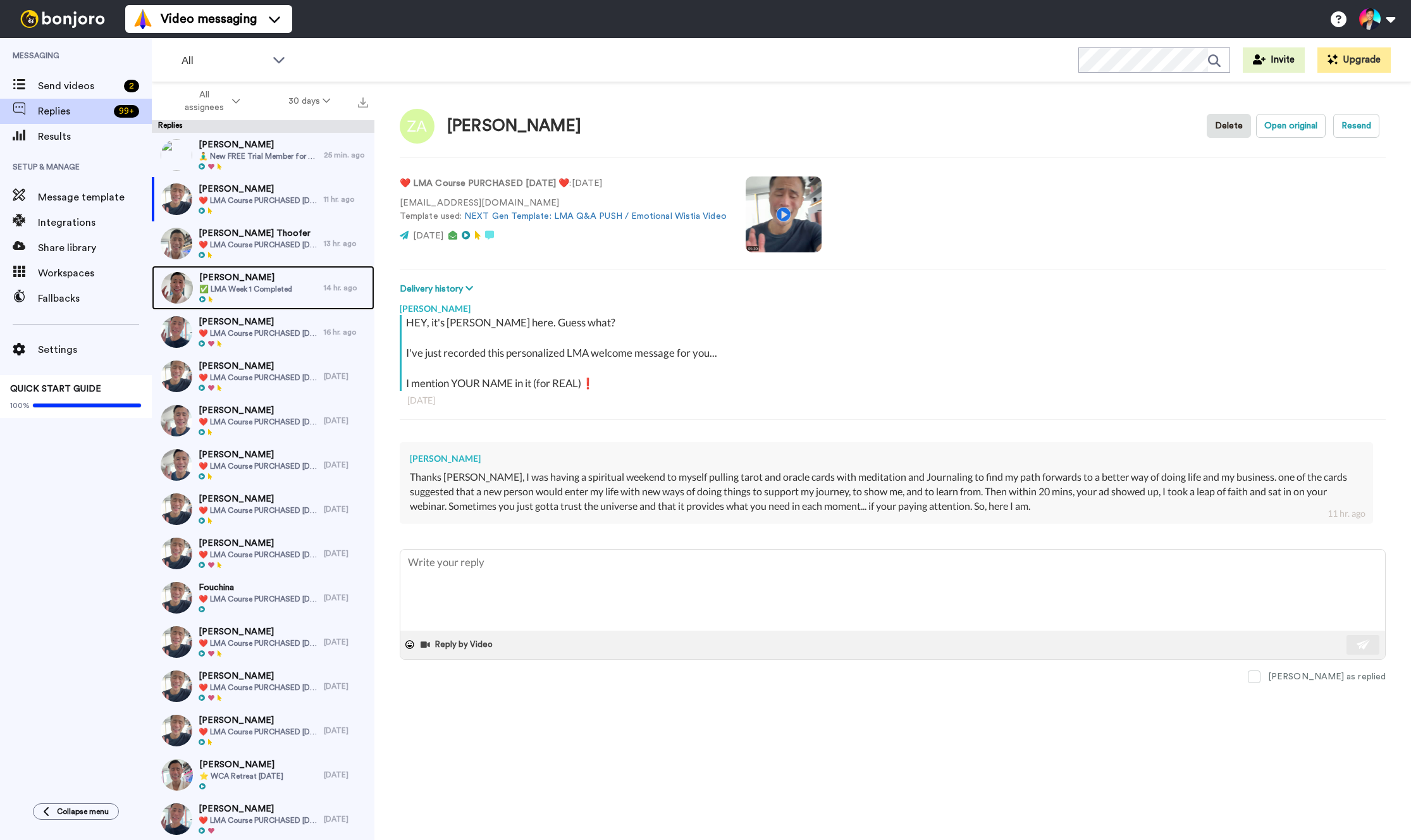  What do you see at coordinates (346, 244) in the screenshot?
I see `div: 13 hr. ago` at bounding box center [346, 244].